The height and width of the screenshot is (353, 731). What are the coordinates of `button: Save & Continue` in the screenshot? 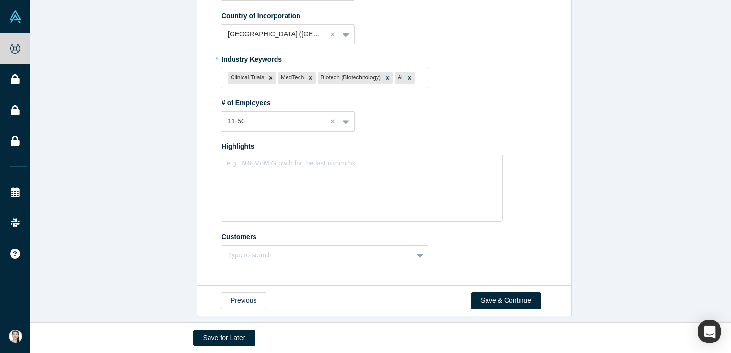 It's located at (506, 300).